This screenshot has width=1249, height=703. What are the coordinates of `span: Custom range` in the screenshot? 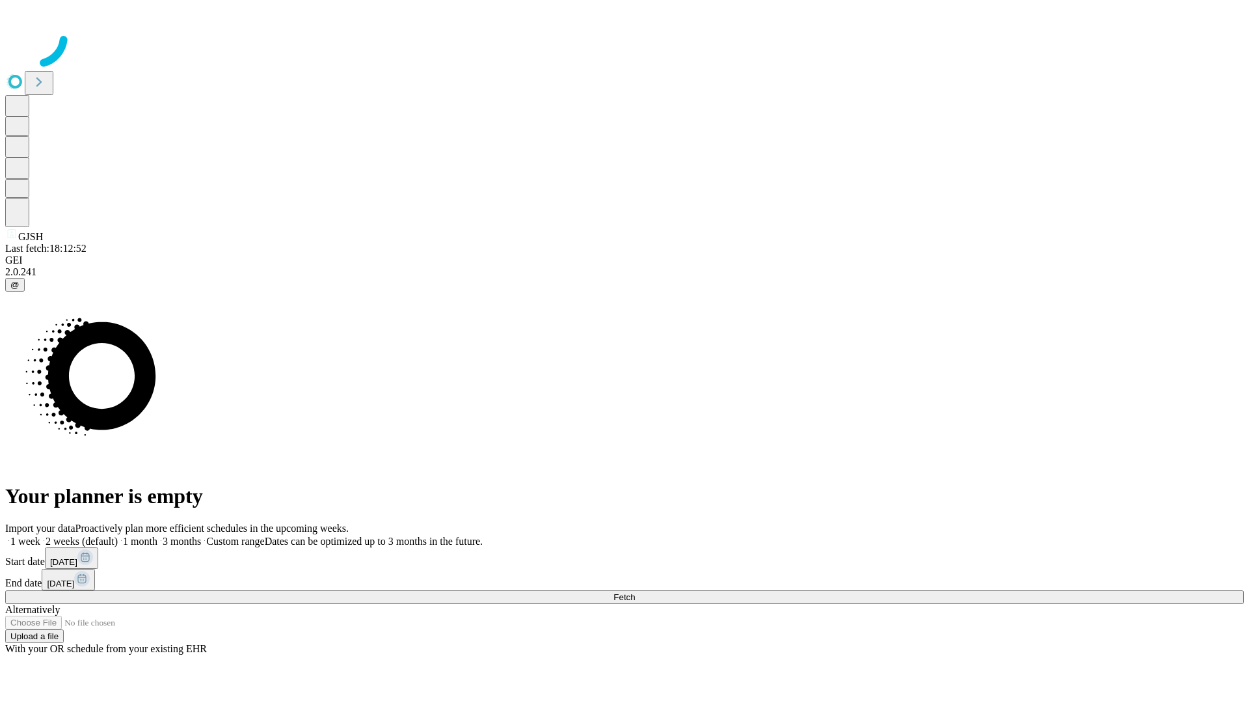 It's located at (235, 541).